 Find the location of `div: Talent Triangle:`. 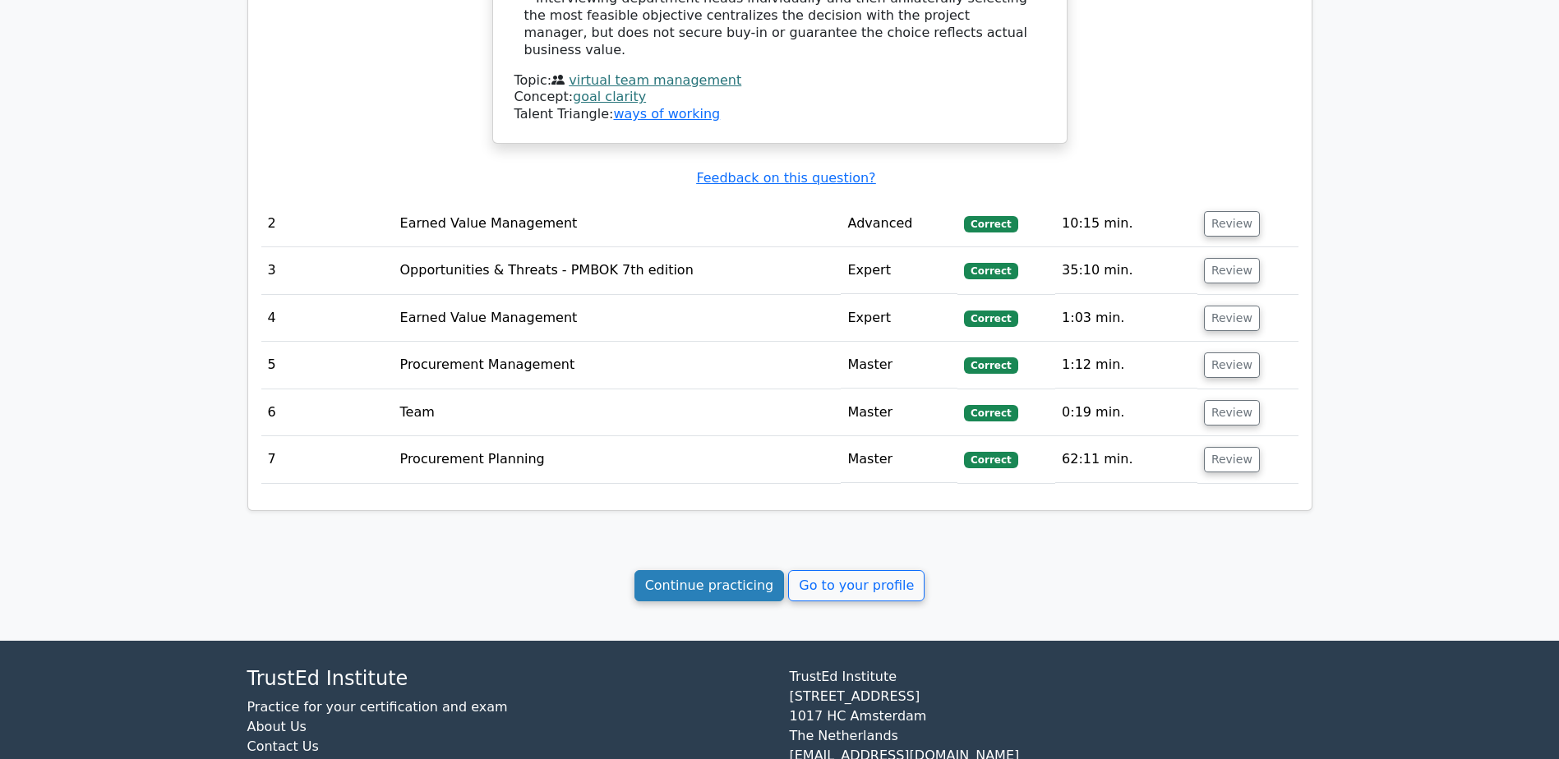

div: Talent Triangle: is located at coordinates (780, 98).